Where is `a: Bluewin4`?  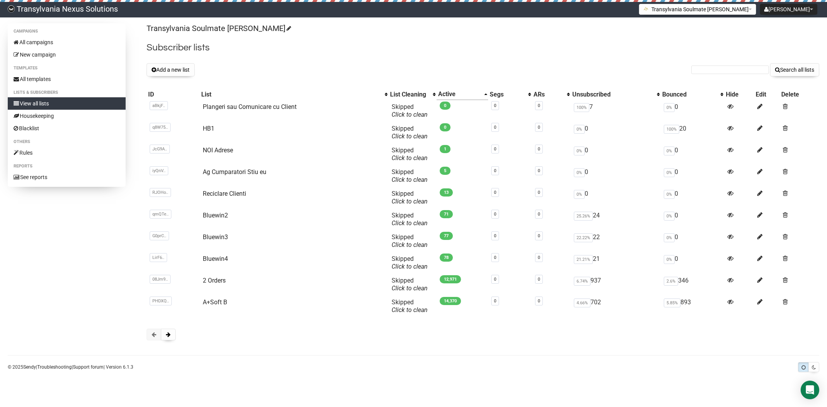
a: Bluewin4 is located at coordinates (215, 259).